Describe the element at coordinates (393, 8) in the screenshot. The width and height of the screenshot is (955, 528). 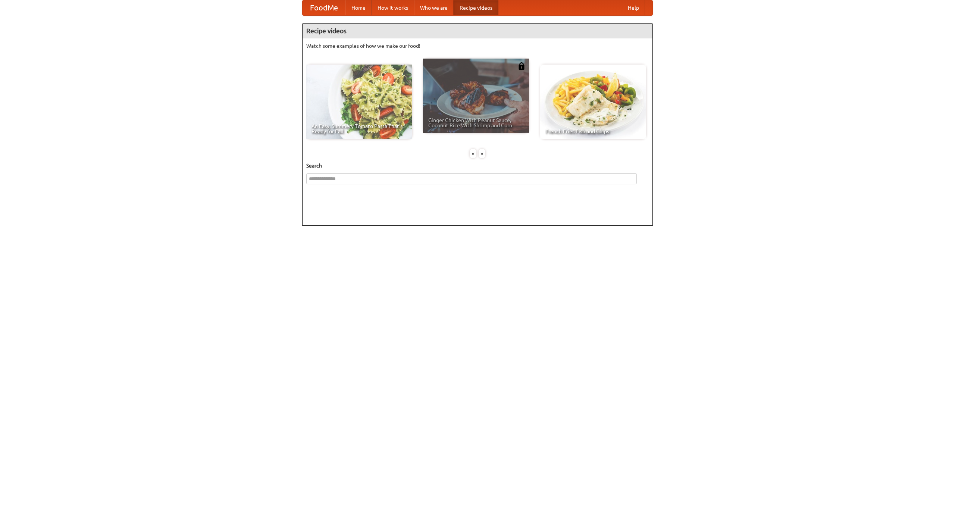
I see `a: How it works` at that location.